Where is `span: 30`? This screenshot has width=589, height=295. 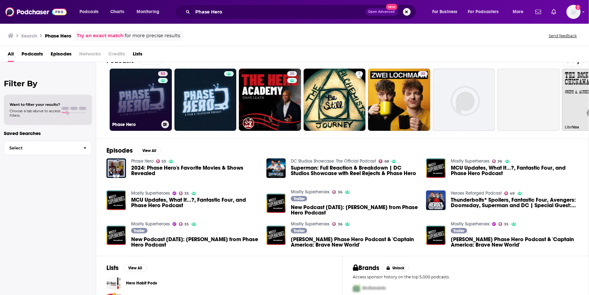 span: 30 is located at coordinates (423, 74).